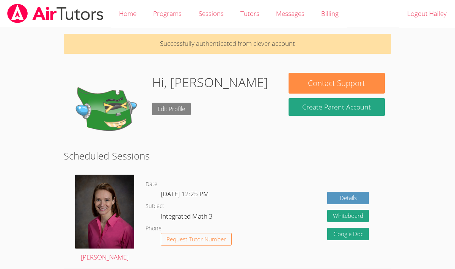 This screenshot has width=455, height=269. What do you see at coordinates (154, 229) in the screenshot?
I see `dt: Phone` at bounding box center [154, 229].